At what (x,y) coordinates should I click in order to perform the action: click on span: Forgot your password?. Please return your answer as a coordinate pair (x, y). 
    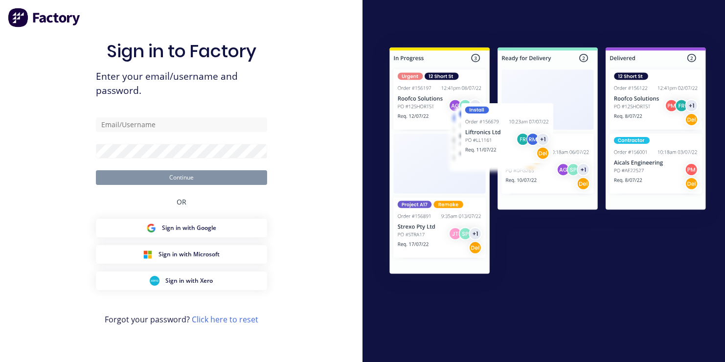
    Looking at the image, I should click on (181, 319).